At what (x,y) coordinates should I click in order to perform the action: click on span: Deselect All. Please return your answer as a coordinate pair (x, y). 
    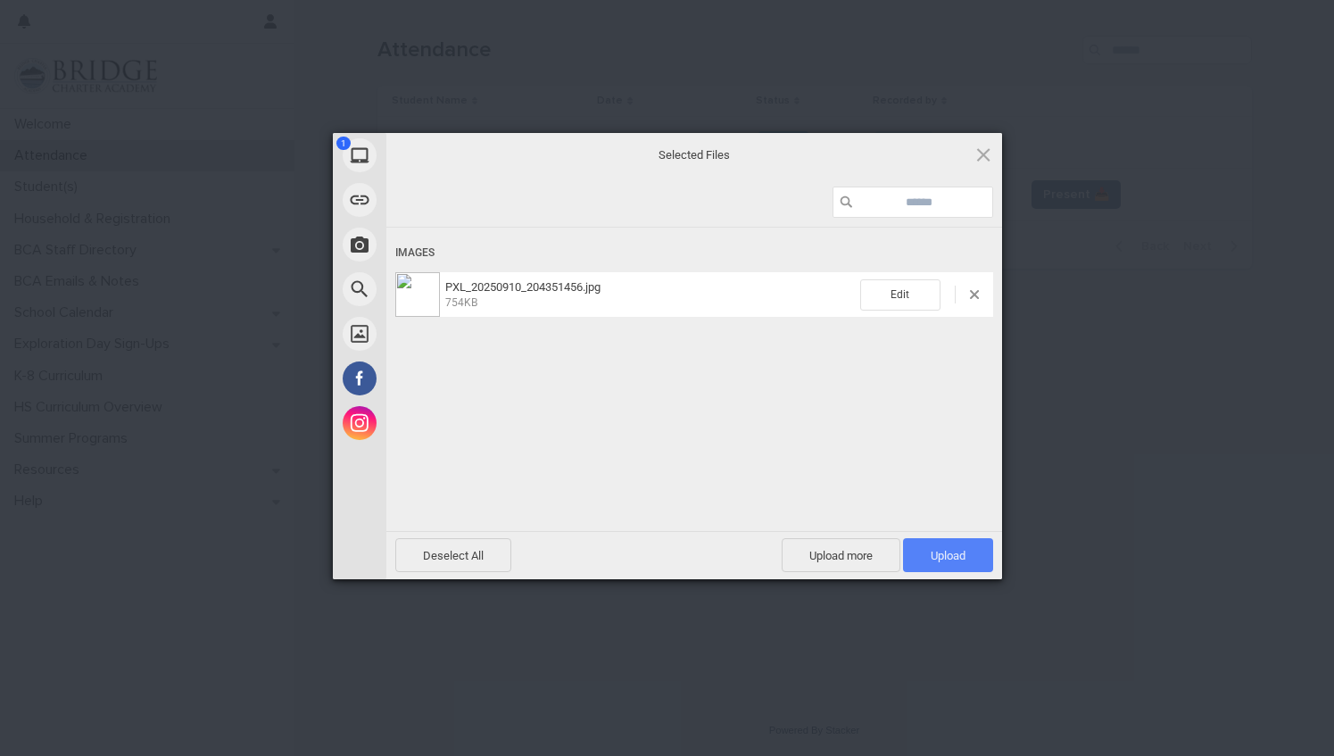
    Looking at the image, I should click on (453, 555).